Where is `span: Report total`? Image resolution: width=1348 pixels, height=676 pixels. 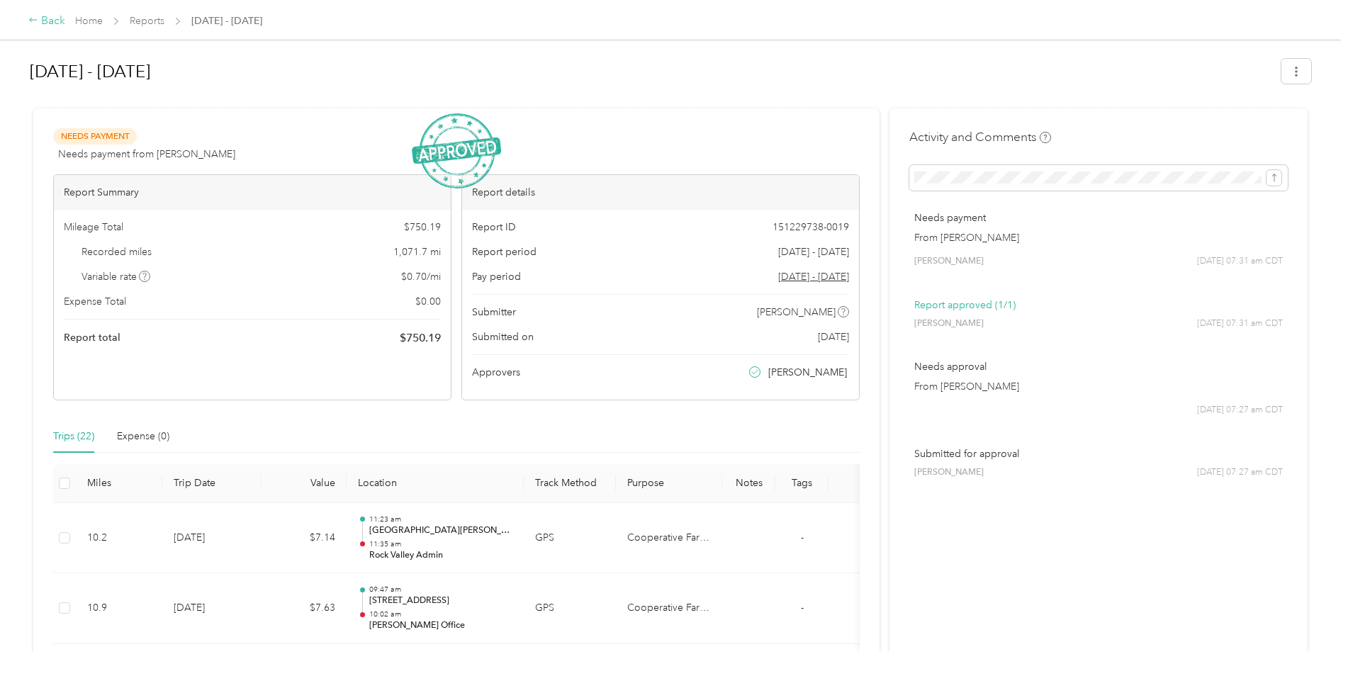
span: Report total is located at coordinates (92, 337).